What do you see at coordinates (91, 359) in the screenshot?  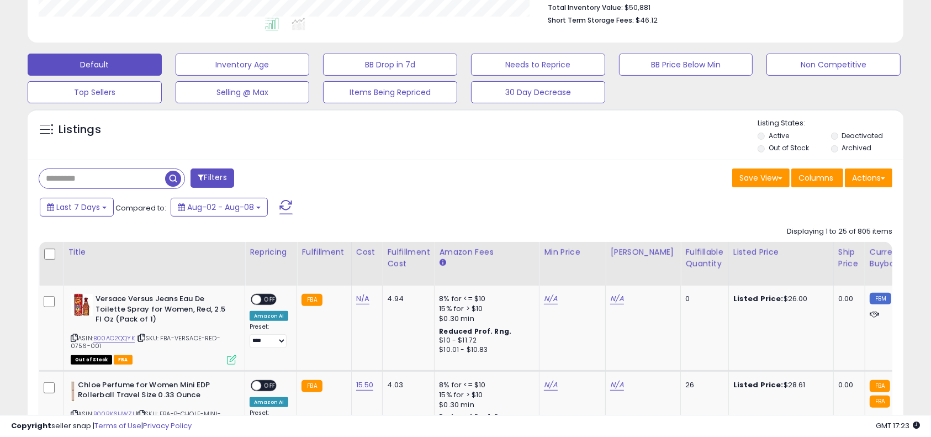 I see `span: All listings that are currently out of stock and unavailable for purchase on Amazon` at bounding box center [91, 359].